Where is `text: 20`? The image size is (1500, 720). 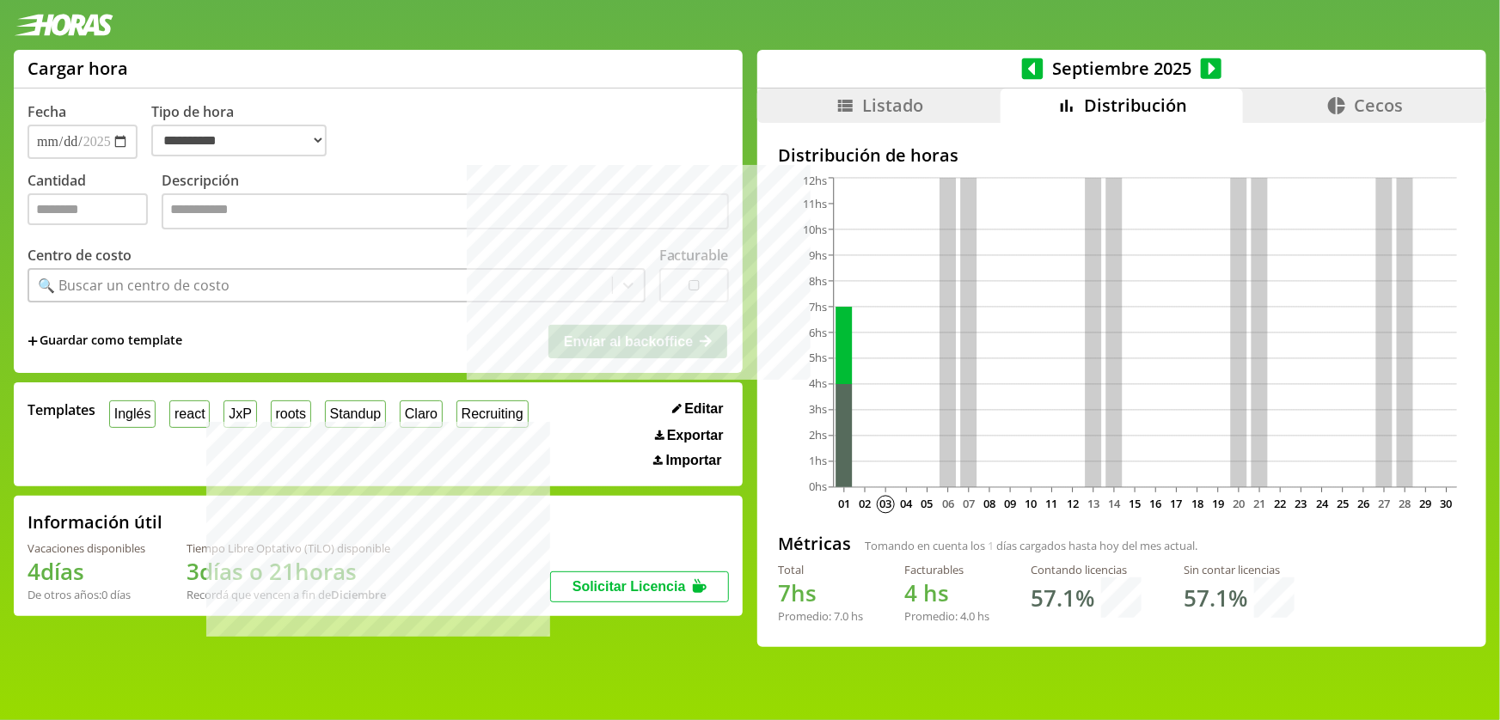
text: 20 is located at coordinates (1239, 504).